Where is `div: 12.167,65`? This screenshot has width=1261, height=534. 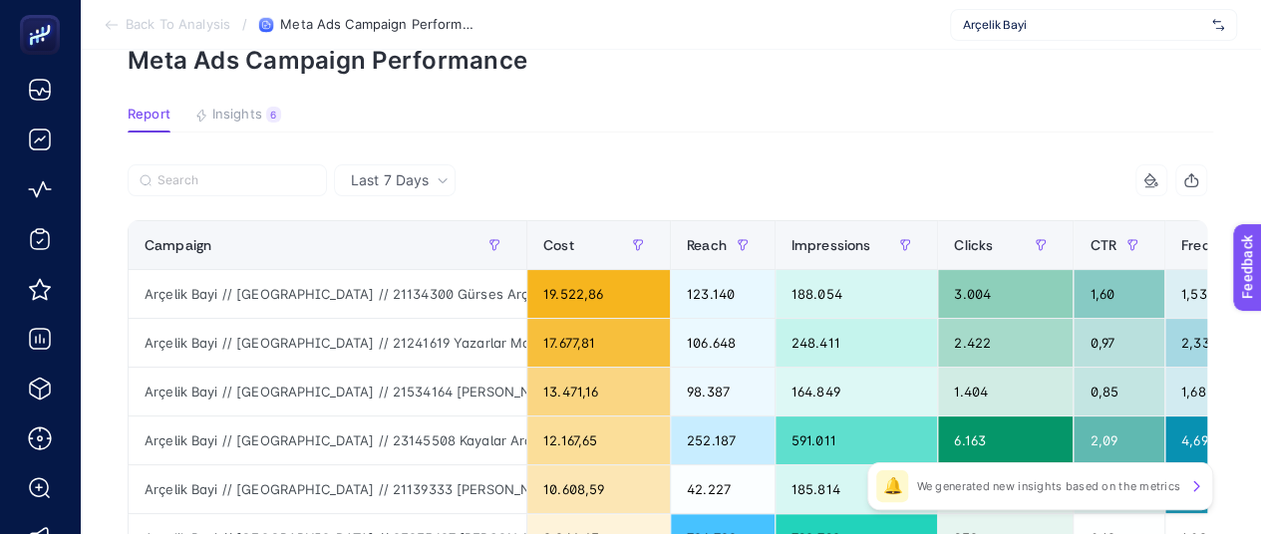
div: 12.167,65 is located at coordinates (598, 441).